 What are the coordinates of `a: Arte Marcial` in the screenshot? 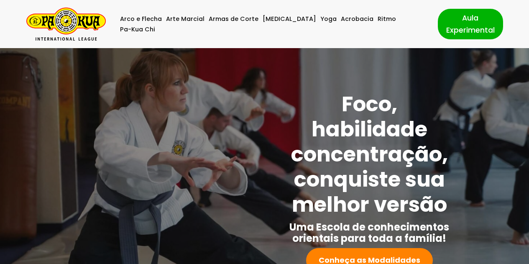 It's located at (185, 19).